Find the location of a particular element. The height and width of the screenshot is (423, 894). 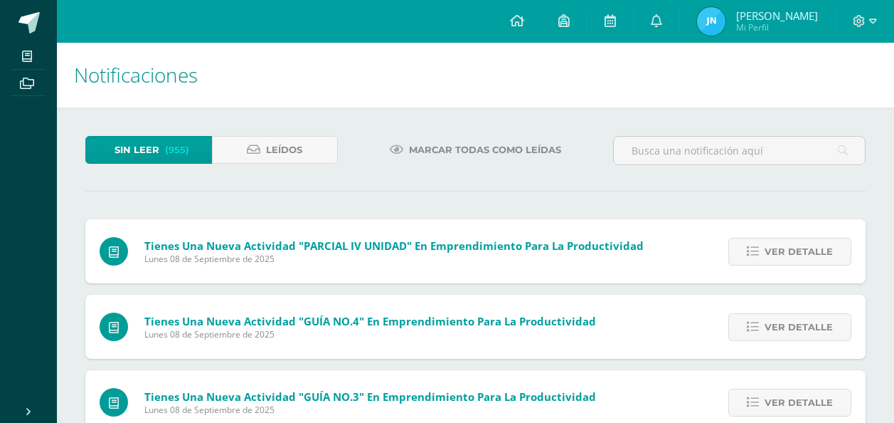

img: 7d0dd7c4a114cbfa0d056ec45c251c57.png is located at coordinates (711, 21).